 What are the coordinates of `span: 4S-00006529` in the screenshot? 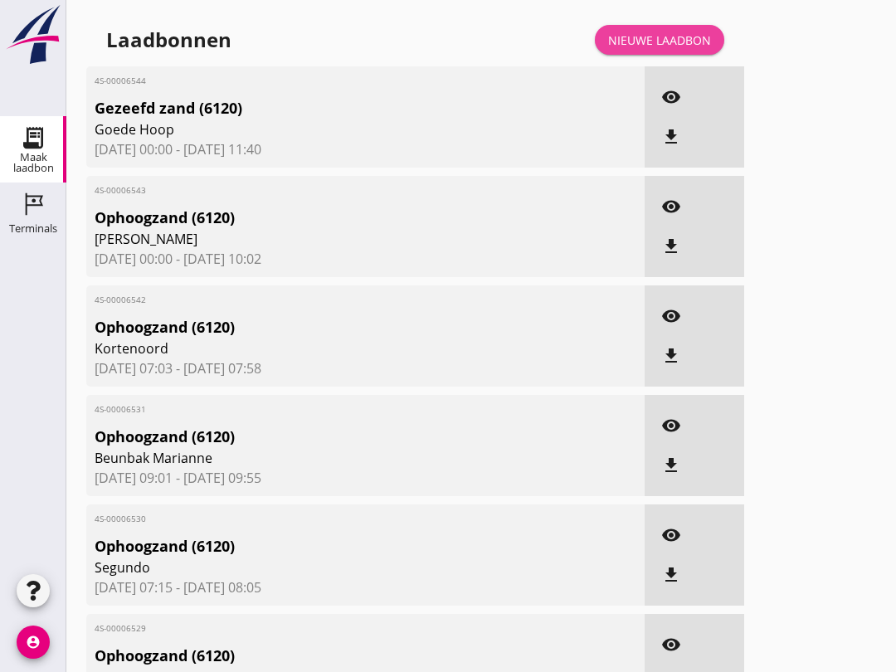 It's located at (320, 628).